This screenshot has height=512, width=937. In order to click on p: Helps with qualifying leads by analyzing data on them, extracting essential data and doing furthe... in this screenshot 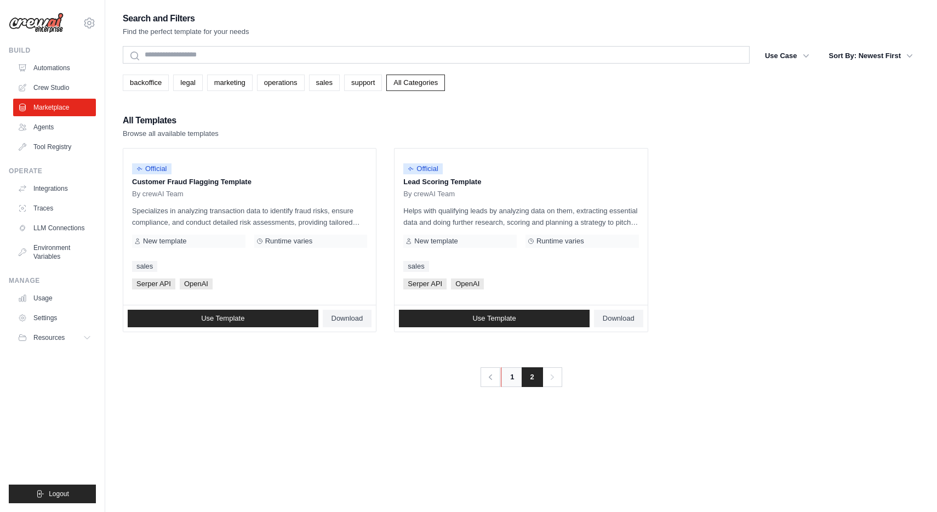, I will do `click(521, 216)`.